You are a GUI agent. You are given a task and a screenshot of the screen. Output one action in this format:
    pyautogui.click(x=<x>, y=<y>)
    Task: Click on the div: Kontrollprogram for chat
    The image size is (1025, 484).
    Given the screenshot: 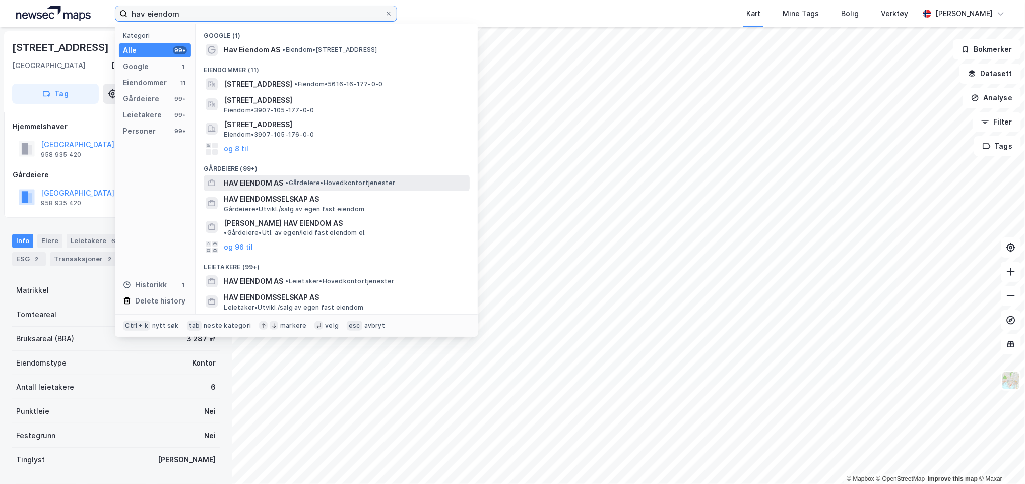 What is the action you would take?
    pyautogui.click(x=999, y=459)
    